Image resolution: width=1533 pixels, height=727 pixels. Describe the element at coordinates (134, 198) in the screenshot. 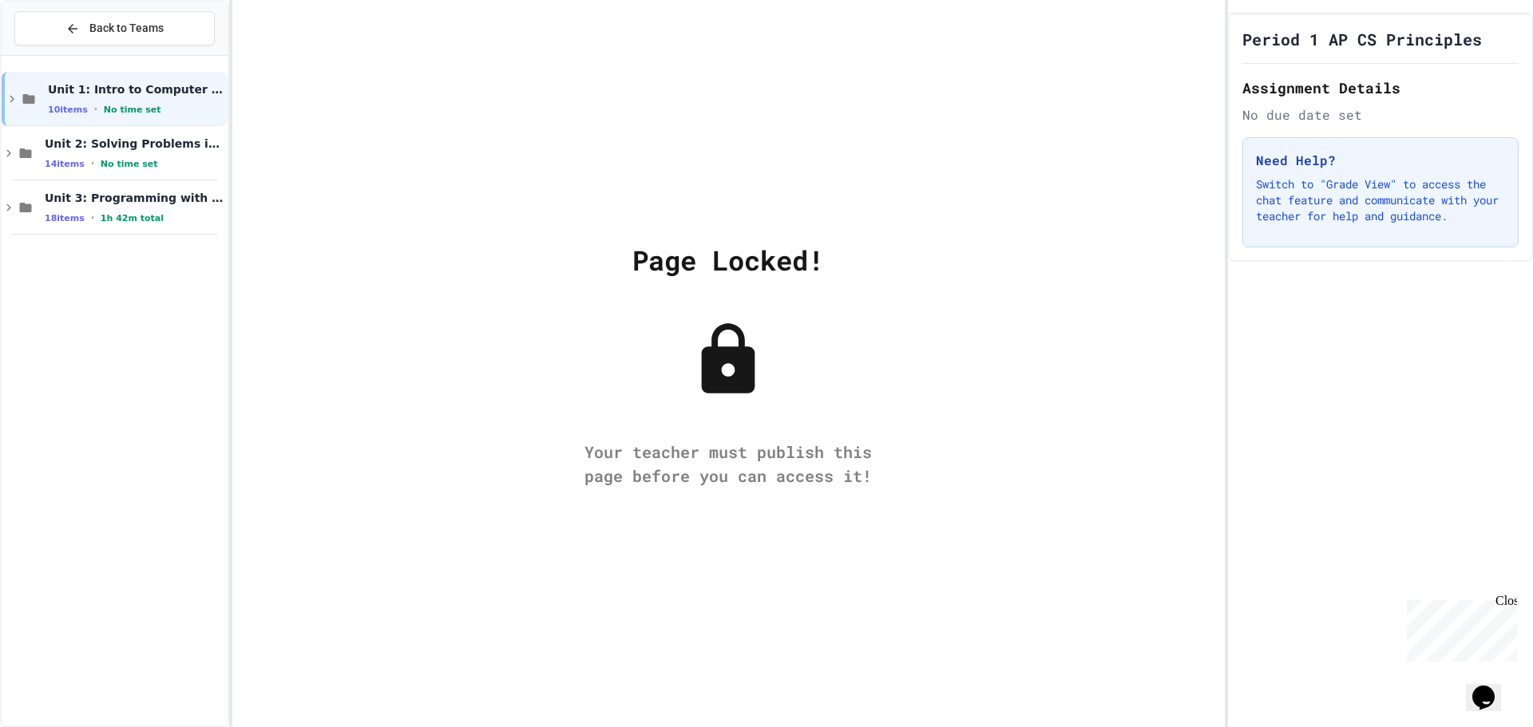

I see `span: Unit 3: Programming with Python` at that location.